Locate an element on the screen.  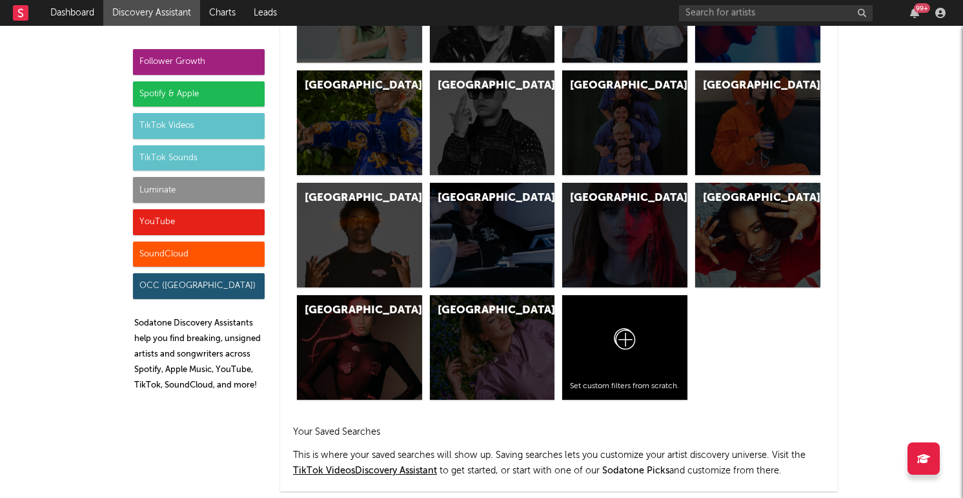
div: Set custom filters from scratch. is located at coordinates (625, 386).